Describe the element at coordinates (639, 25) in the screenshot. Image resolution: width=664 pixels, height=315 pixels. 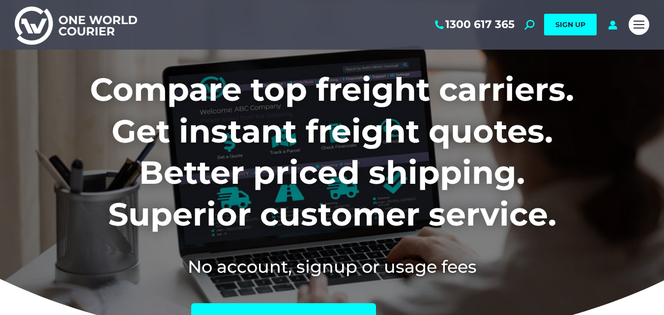
I see `a: Mobile menu icon` at that location.